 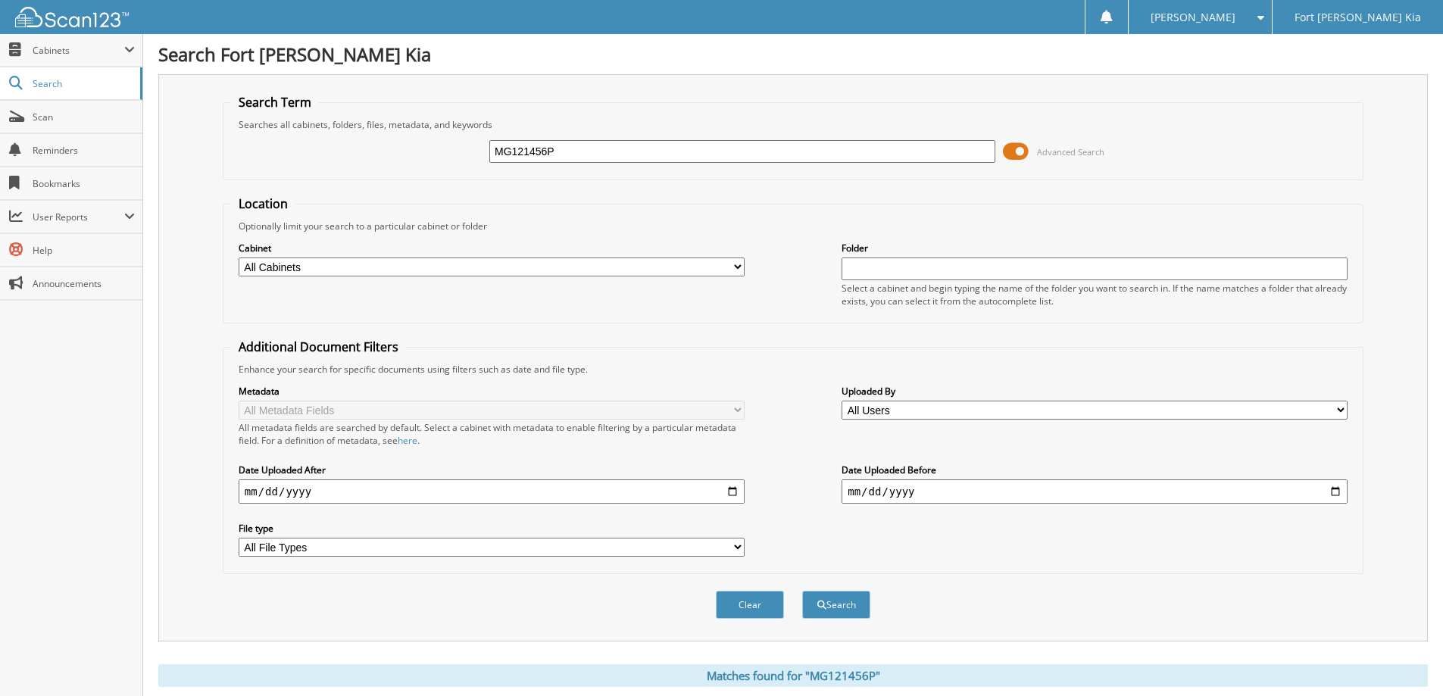 I want to click on div: Enhance your search for specific documents using filters such as date and file type., so click(x=793, y=369).